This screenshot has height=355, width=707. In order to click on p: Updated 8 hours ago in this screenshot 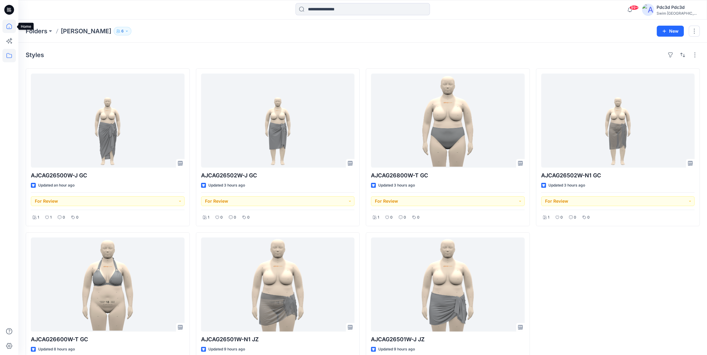, I will do `click(56, 349)`.